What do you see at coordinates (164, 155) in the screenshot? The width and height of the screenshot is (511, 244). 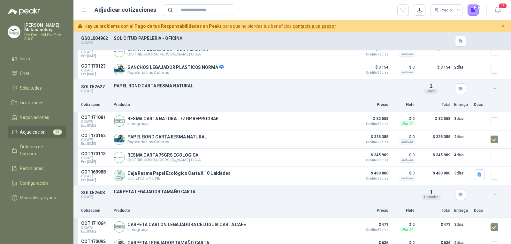 I see `p: RESMA CARTA 75GRS ECOLOGICA` at bounding box center [164, 155].